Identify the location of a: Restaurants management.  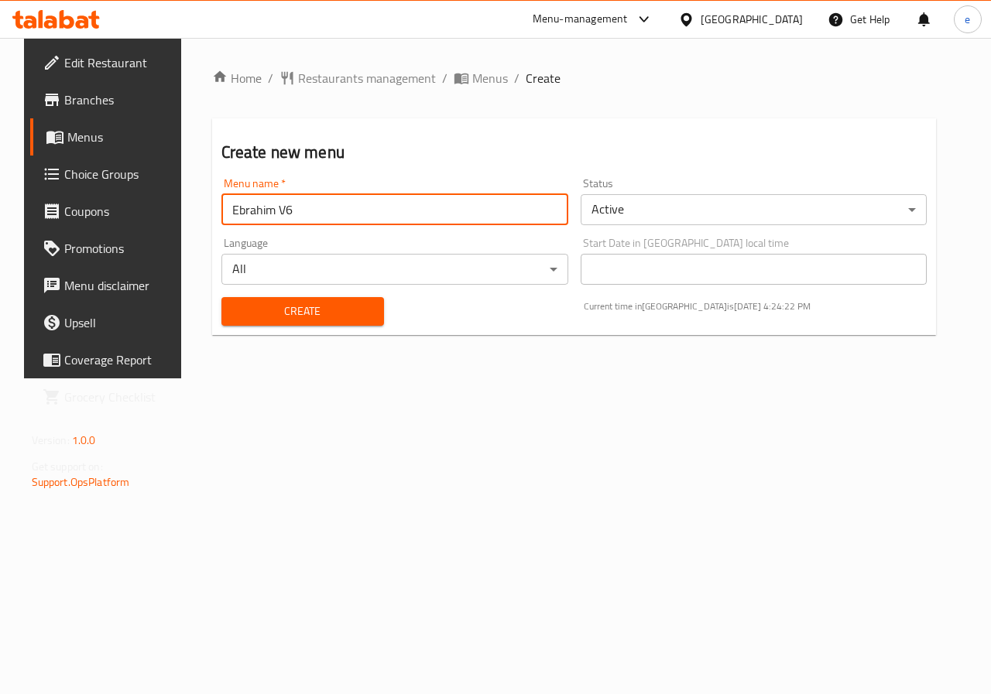
(358, 78).